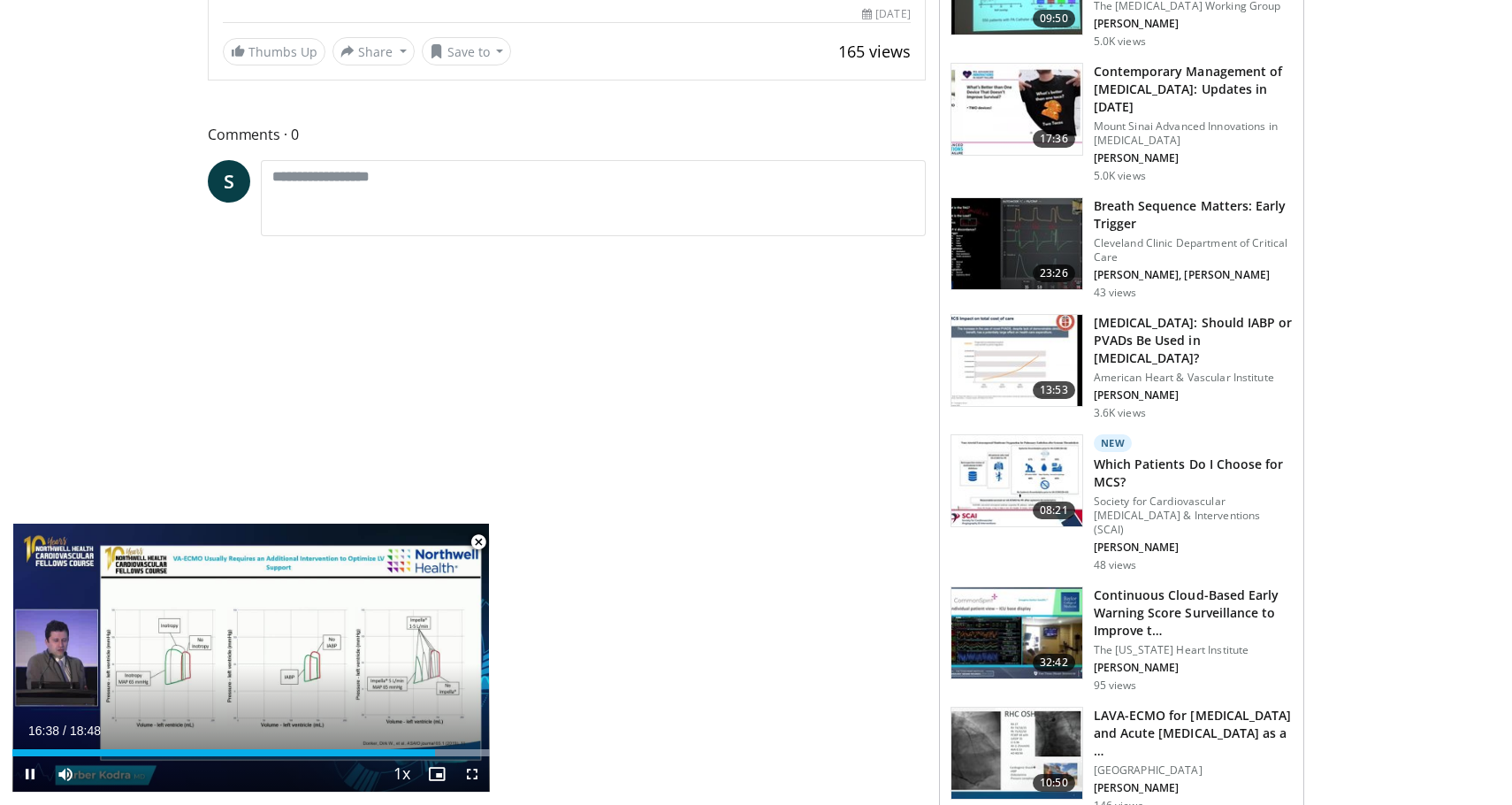 This screenshot has height=805, width=1512. Describe the element at coordinates (1016, 753) in the screenshot. I see `img: bfe982c0-9e0d-464e-928c-882aa48aa4fd.150x105_q85_crop-smart_upscale.jpg` at that location.